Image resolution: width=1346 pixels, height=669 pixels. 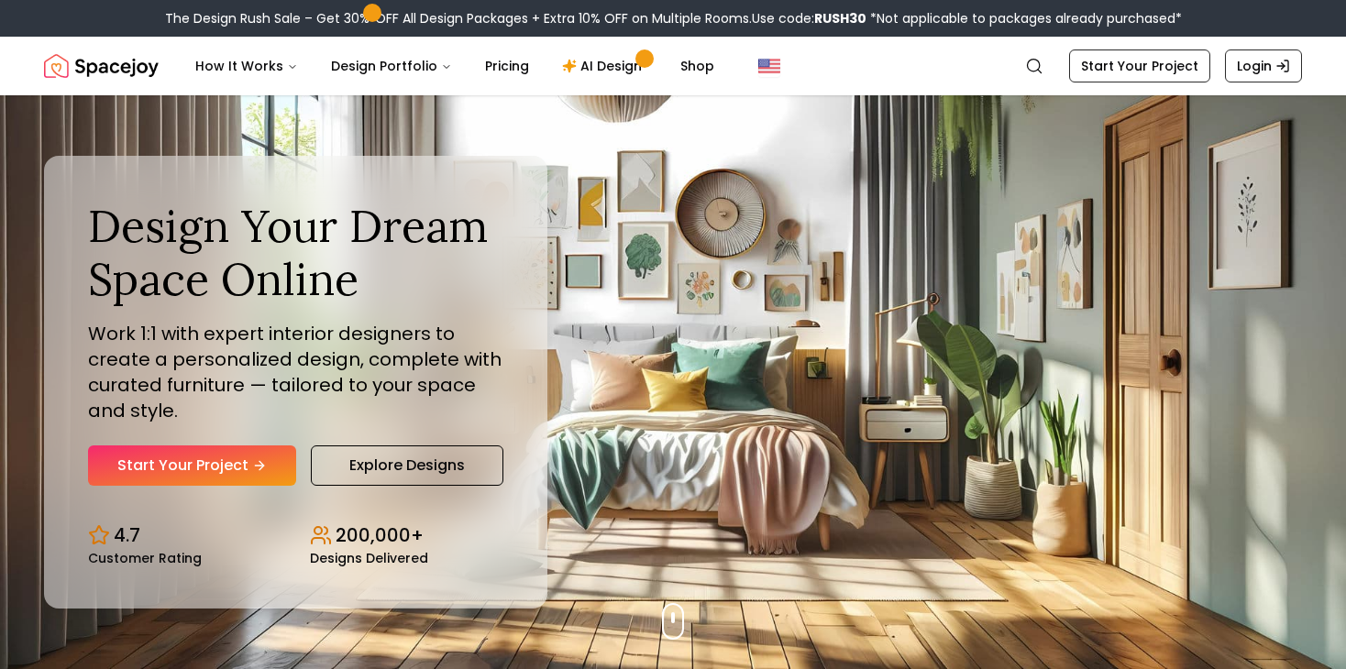 I want to click on a: Explore Designs, so click(x=407, y=466).